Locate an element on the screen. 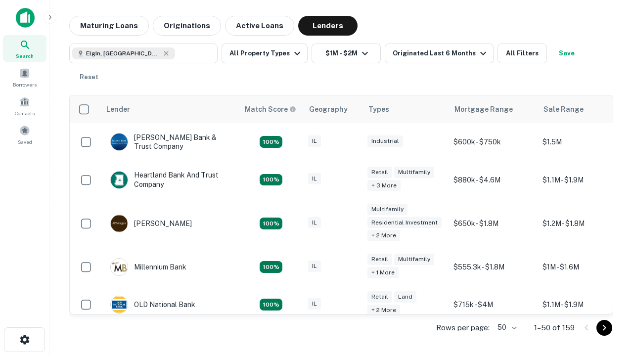  div: Originated Last 6 Months is located at coordinates (441, 53).